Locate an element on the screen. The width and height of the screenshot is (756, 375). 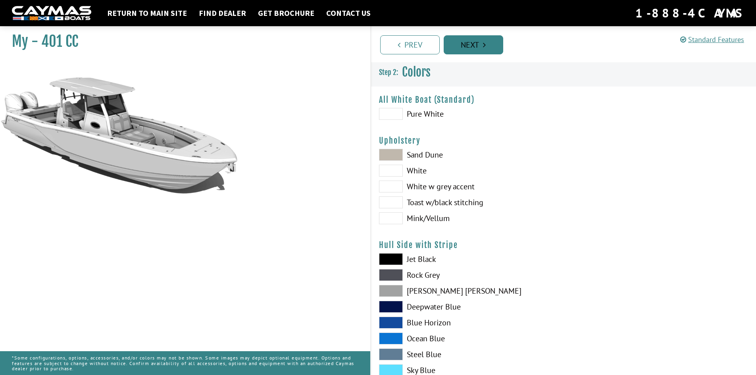
label: Jet Black is located at coordinates (467, 259).